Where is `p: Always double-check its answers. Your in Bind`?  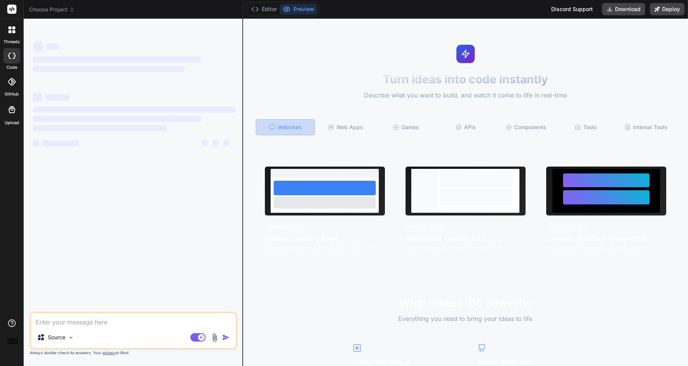
p: Always double-check its answers. Your in Bind is located at coordinates (133, 353).